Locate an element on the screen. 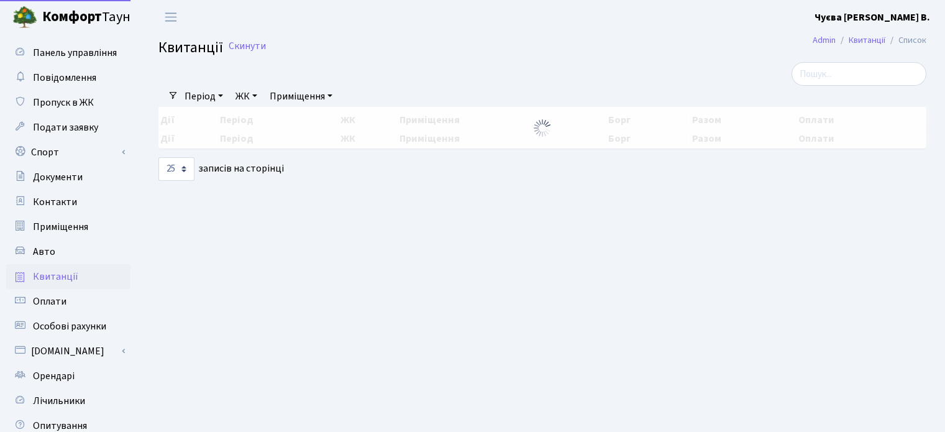  a: Контакти is located at coordinates (68, 202).